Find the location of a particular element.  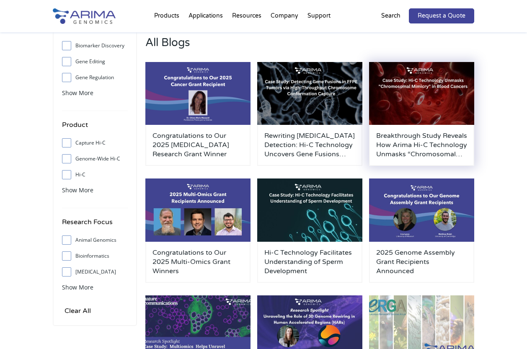

h3: Congratulations to Our 2025 Multi-Omics Grant Winners is located at coordinates (198, 262).